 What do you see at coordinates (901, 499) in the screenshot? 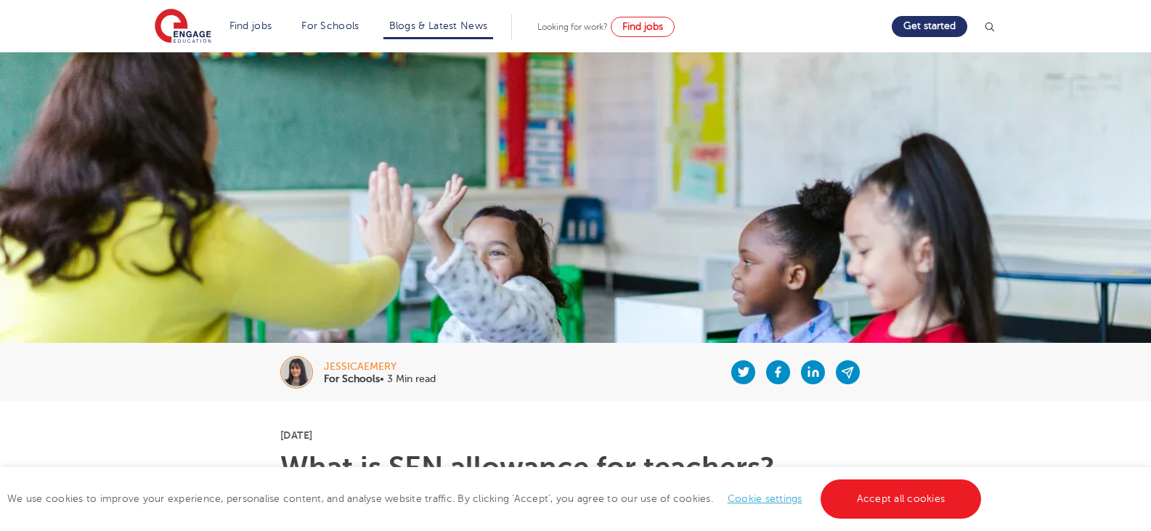
I see `a: Accept all cookies` at bounding box center [901, 499].